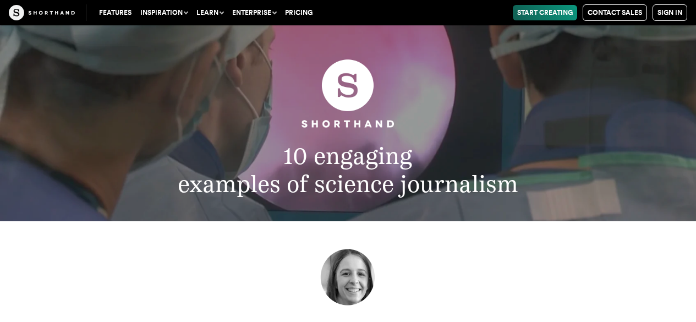 The width and height of the screenshot is (696, 322). What do you see at coordinates (210, 13) in the screenshot?
I see `button: Learn` at bounding box center [210, 13].